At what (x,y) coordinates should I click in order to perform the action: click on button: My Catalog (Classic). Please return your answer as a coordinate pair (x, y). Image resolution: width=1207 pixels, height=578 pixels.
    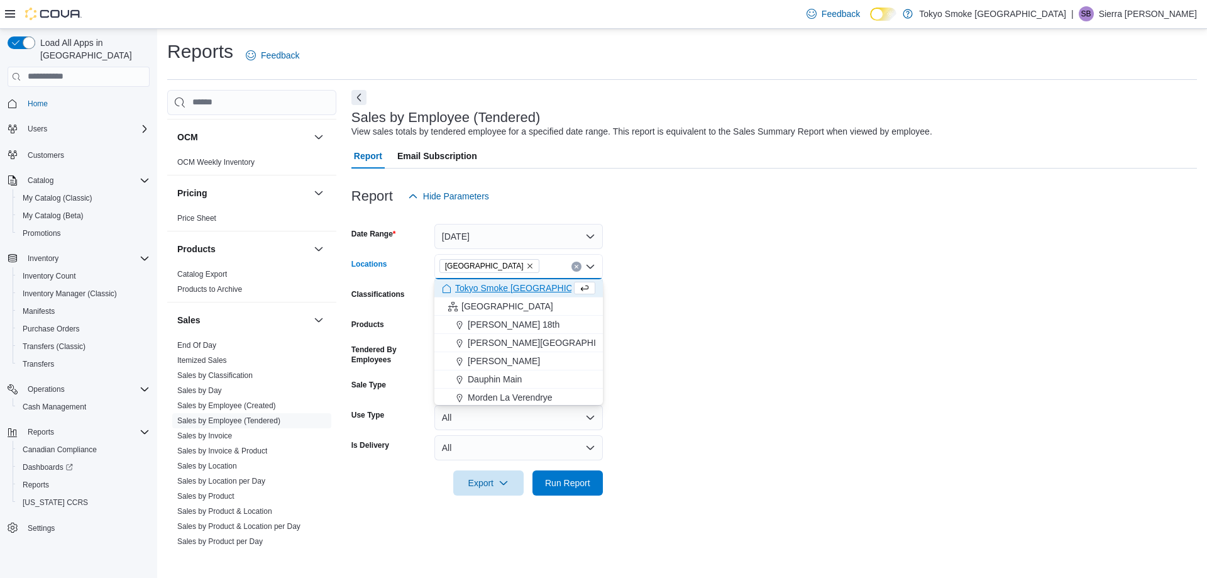
    Looking at the image, I should click on (84, 198).